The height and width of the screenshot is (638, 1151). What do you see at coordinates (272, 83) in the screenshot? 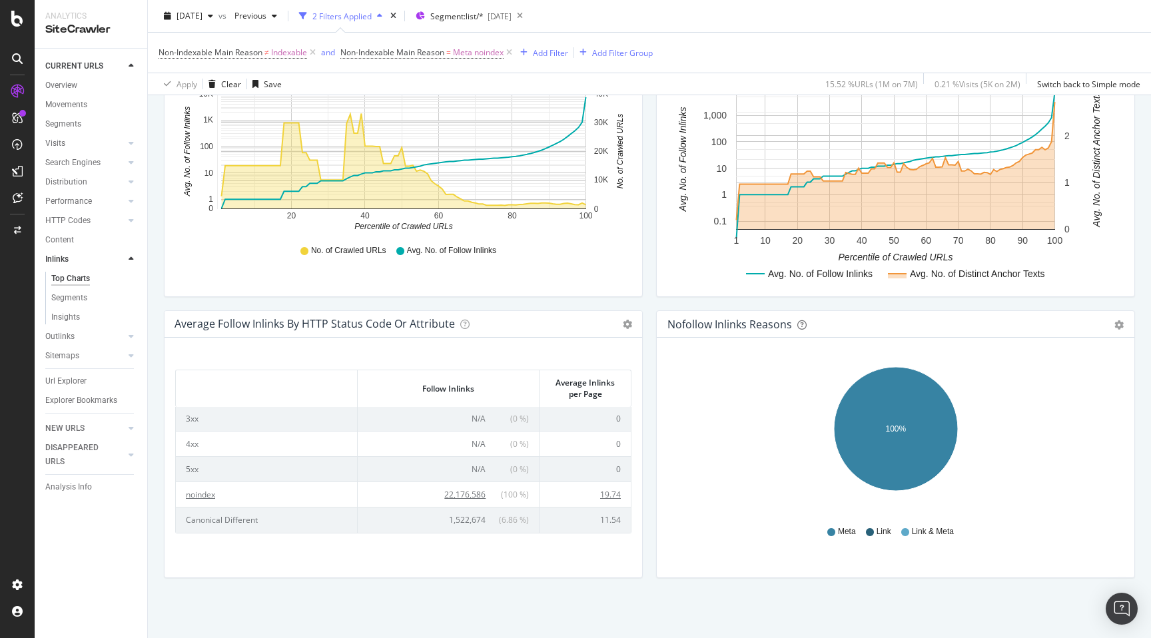
I see `div: Save` at bounding box center [272, 83].